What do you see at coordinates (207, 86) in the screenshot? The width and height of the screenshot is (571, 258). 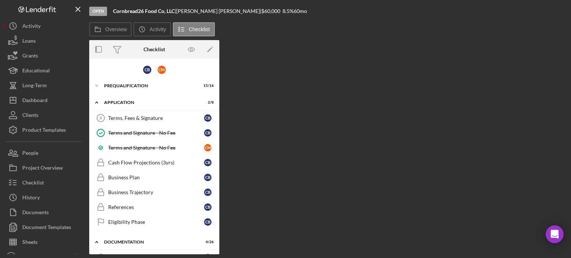 I see `div: 15 / 16` at bounding box center [207, 86].